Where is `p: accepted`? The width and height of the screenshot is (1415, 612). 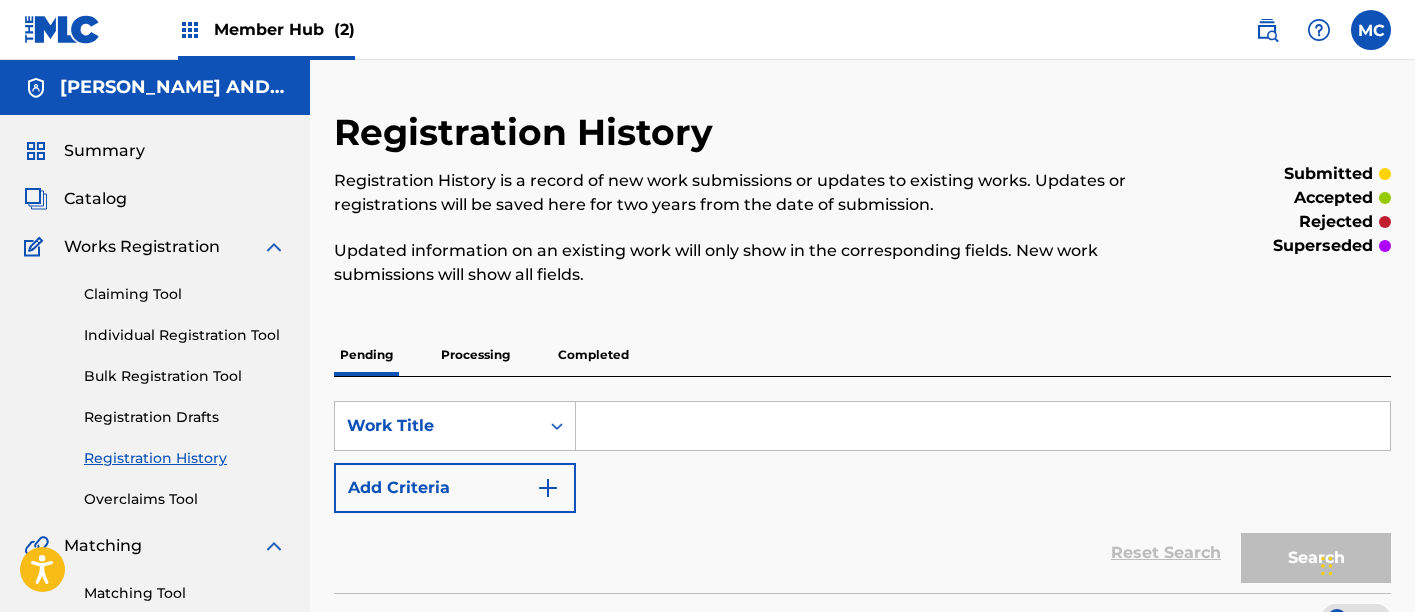
p: accepted is located at coordinates (1333, 198).